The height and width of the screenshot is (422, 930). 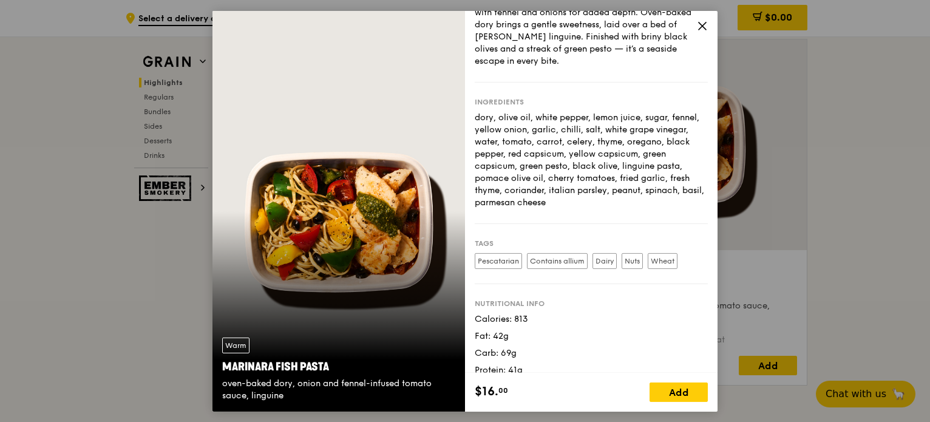 I want to click on div: Fat: 42g, so click(x=591, y=336).